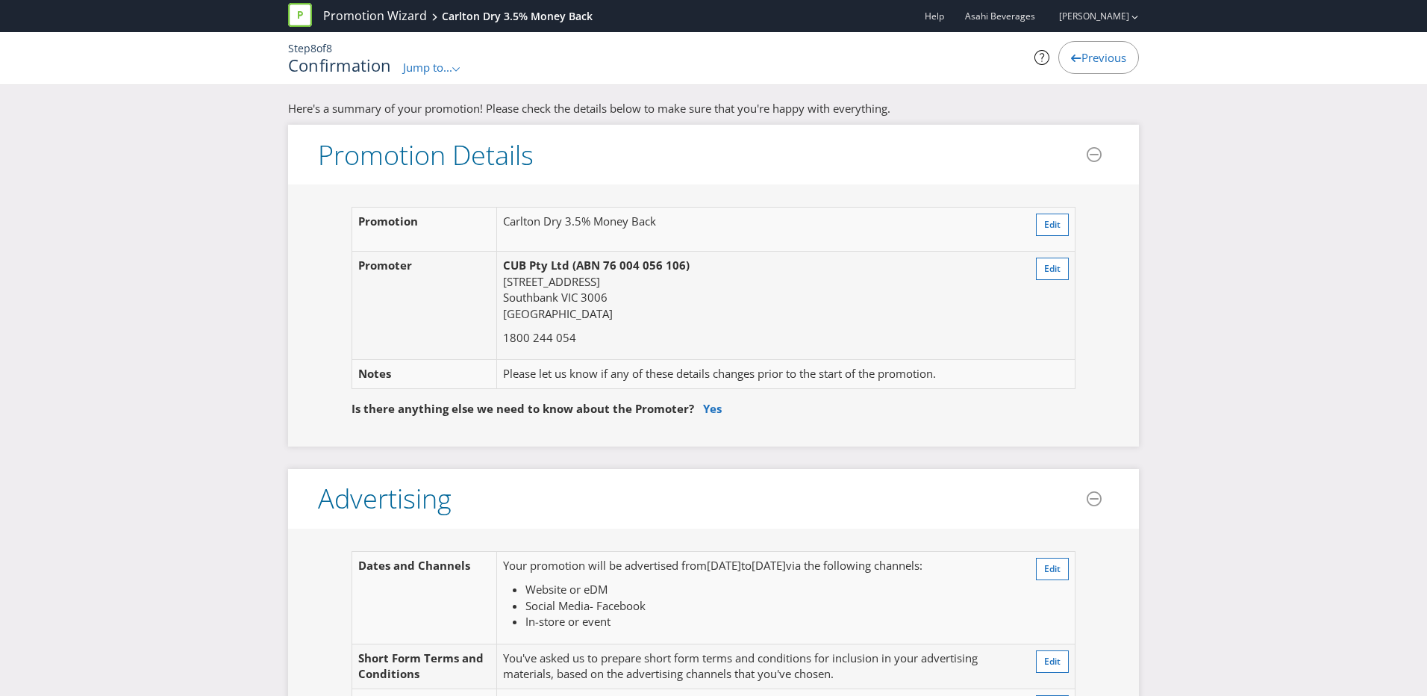 This screenshot has width=1427, height=696. What do you see at coordinates (517, 16) in the screenshot?
I see `div: Carlton Dry 3.5% Money Back` at bounding box center [517, 16].